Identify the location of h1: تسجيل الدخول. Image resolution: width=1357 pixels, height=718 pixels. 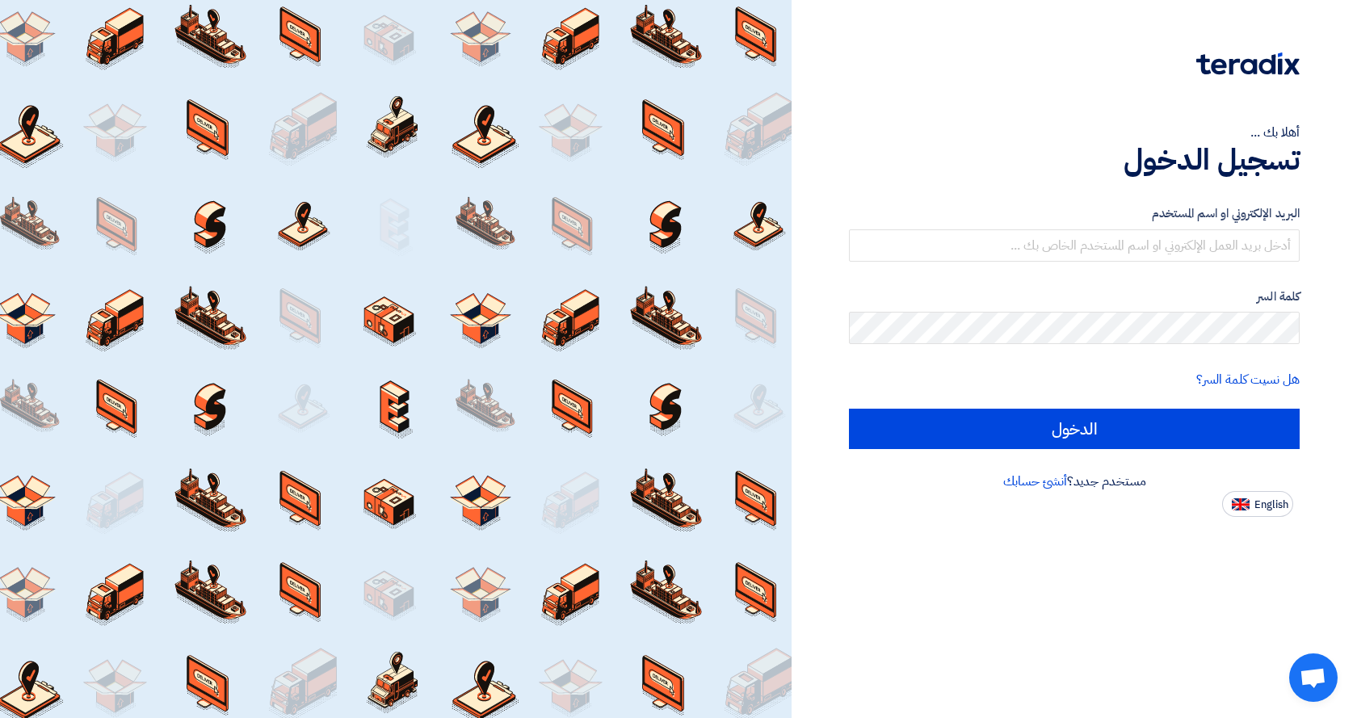
(1074, 160).